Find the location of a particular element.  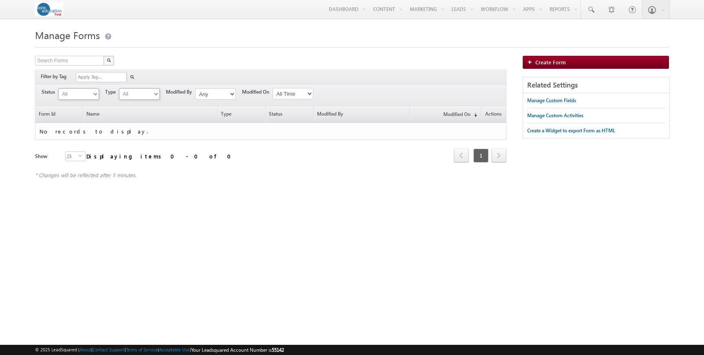

a: Form Id is located at coordinates (59, 114).